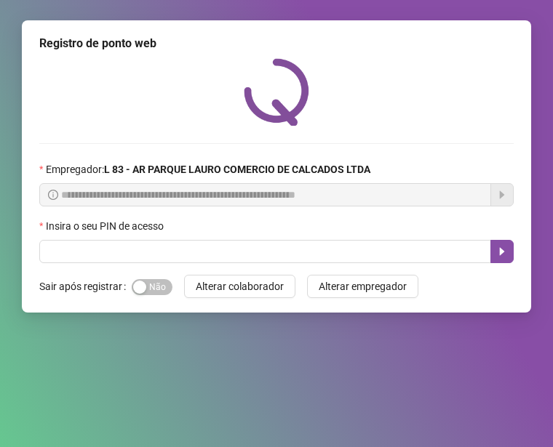 The width and height of the screenshot is (553, 447). I want to click on span: Empregador :, so click(208, 169).